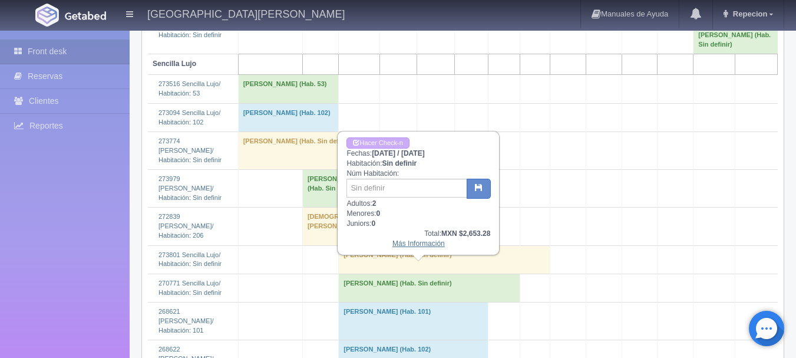 The width and height of the screenshot is (796, 358). What do you see at coordinates (378, 143) in the screenshot?
I see `a: Hacer Check-in` at bounding box center [378, 143].